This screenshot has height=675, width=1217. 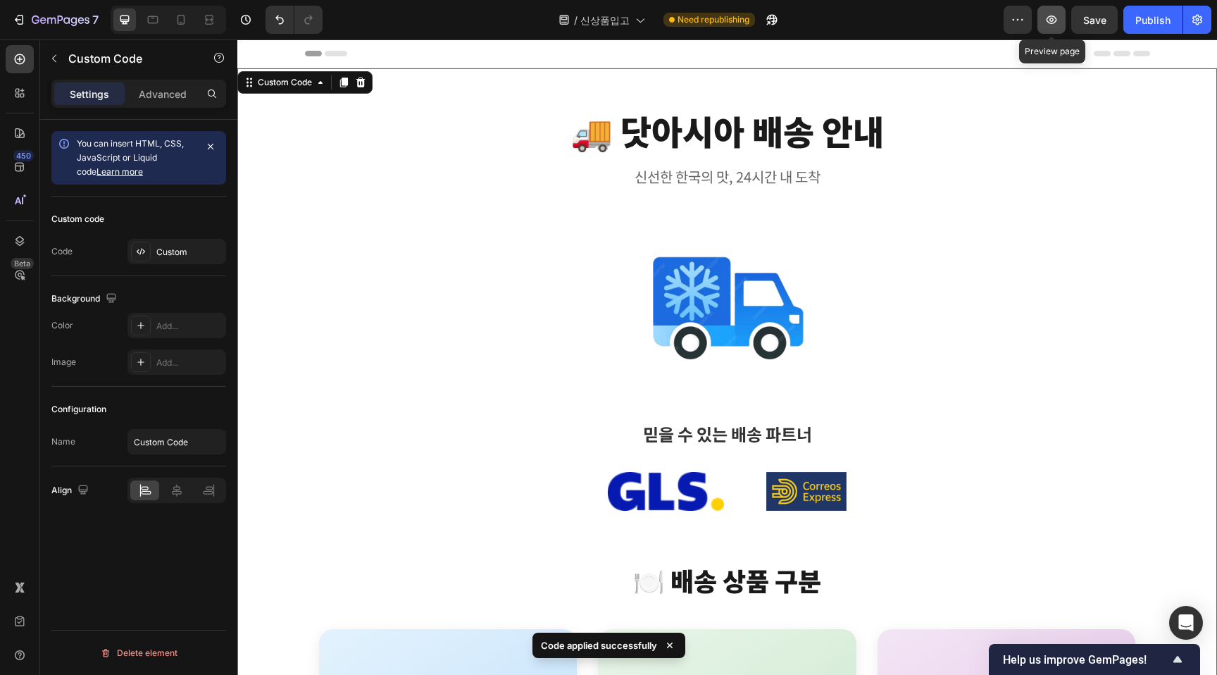 I want to click on span: Save, so click(x=1095, y=20).